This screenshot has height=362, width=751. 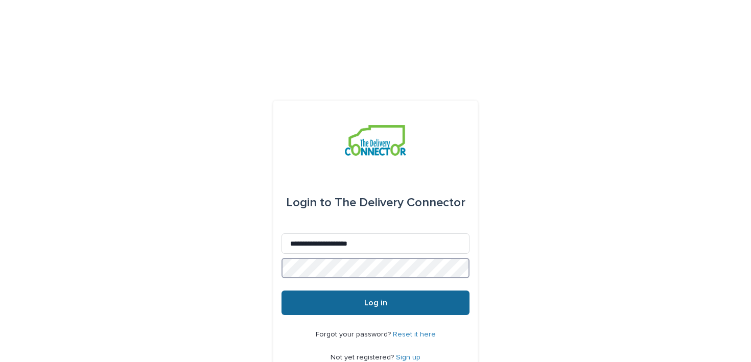 I want to click on img: aCWQmA6OSGG0Kwt8cj3c, so click(x=375, y=140).